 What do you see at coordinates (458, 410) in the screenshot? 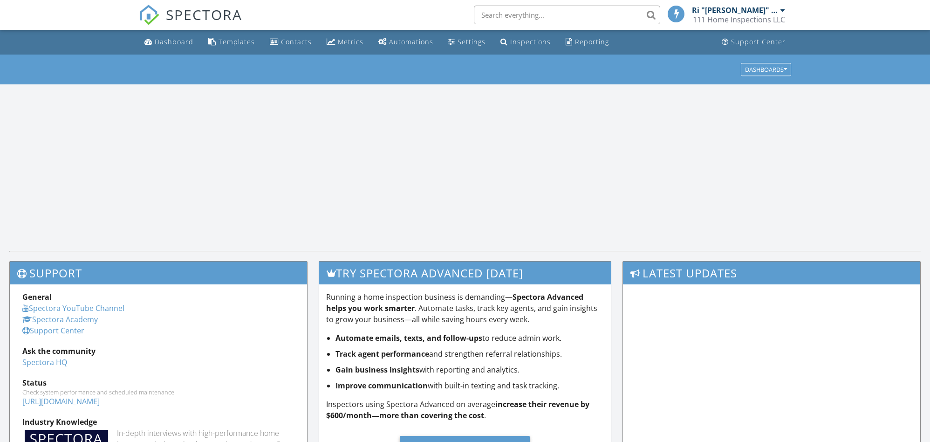
I see `strong: increase their revenue by $600/month—more than covering the cost` at bounding box center [458, 410].